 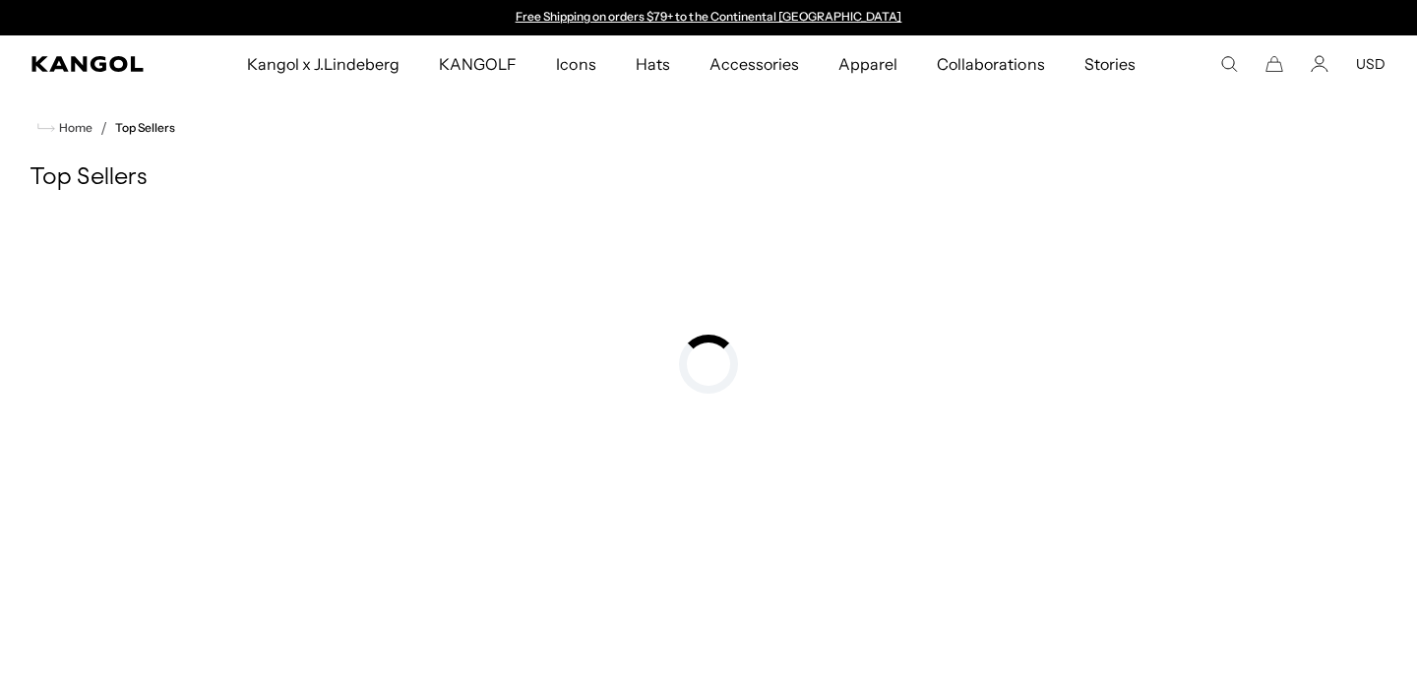 What do you see at coordinates (96, 64) in the screenshot?
I see `a: Kangol` at bounding box center [96, 64].